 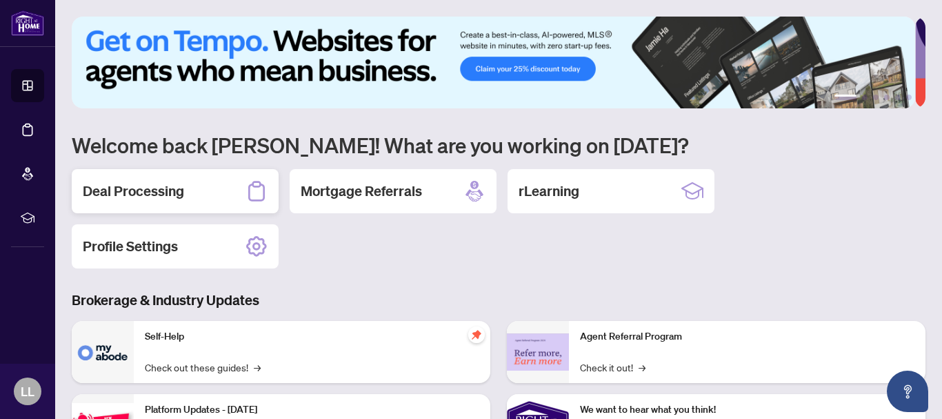 I want to click on button: 3, so click(x=876, y=97).